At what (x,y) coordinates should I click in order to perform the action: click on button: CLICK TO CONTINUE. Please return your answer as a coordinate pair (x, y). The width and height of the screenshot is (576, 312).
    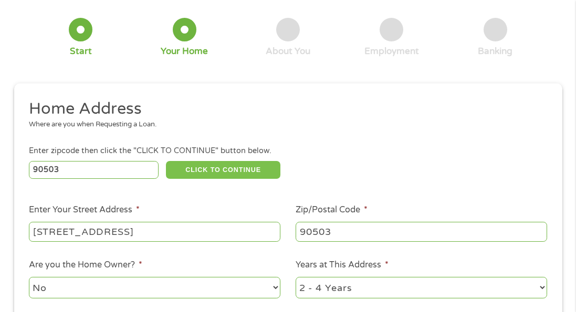
    Looking at the image, I should click on (223, 170).